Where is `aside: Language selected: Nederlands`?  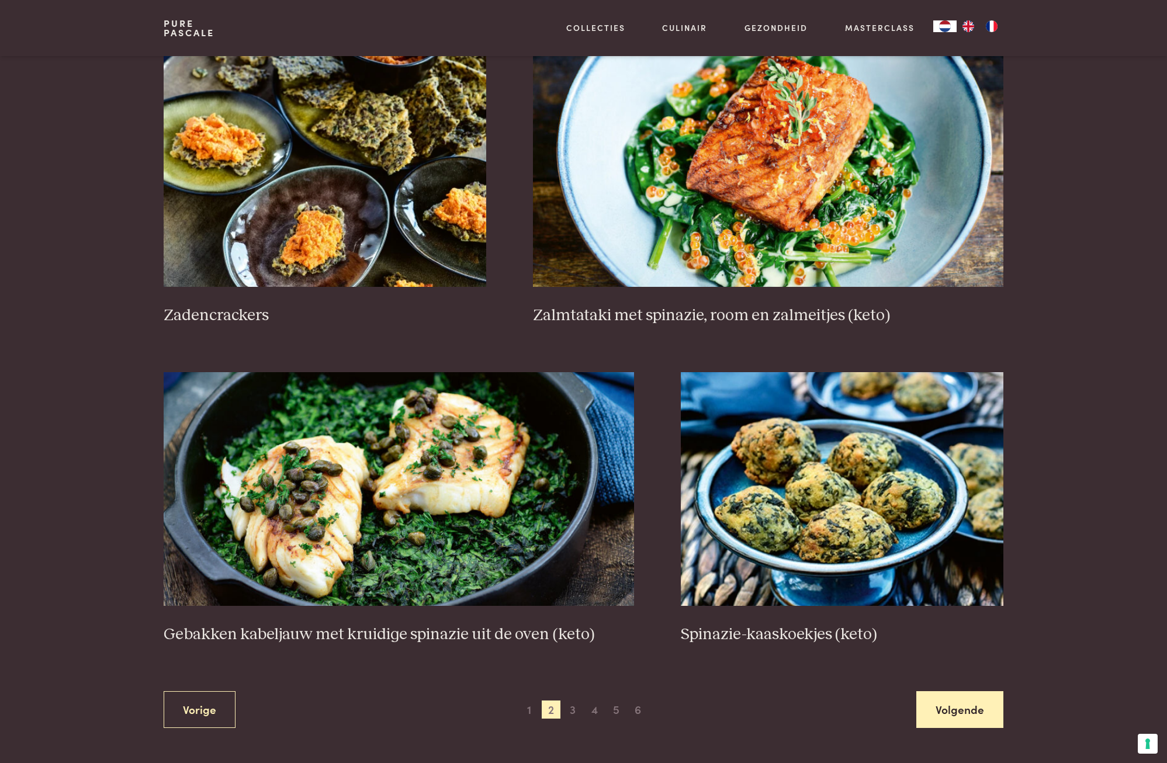
aside: Language selected: Nederlands is located at coordinates (968, 26).